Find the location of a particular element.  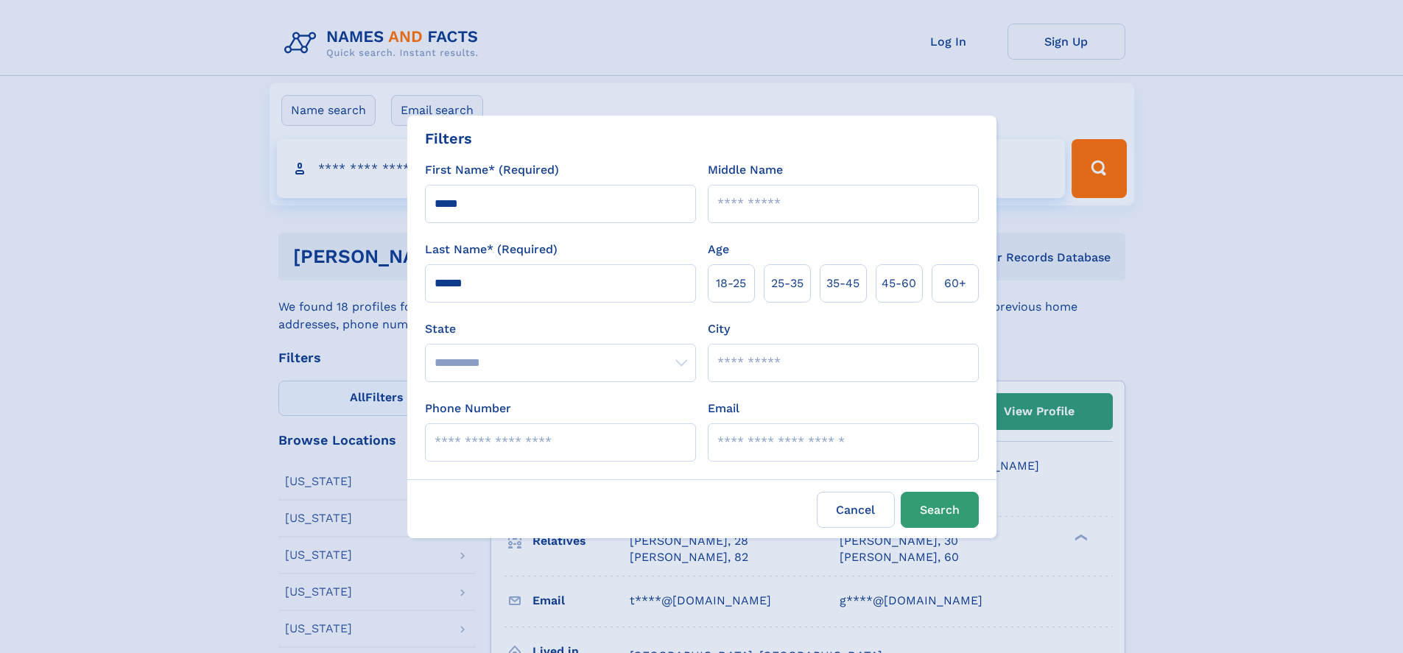

label: State is located at coordinates (561, 329).